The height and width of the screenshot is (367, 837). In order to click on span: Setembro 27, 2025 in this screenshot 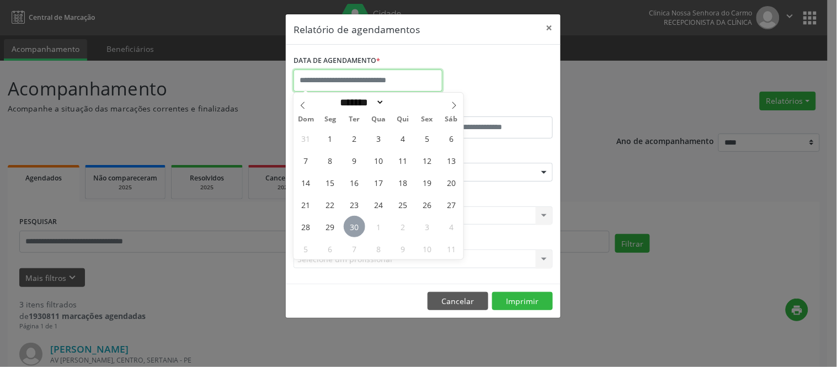, I will do `click(451, 204)`.